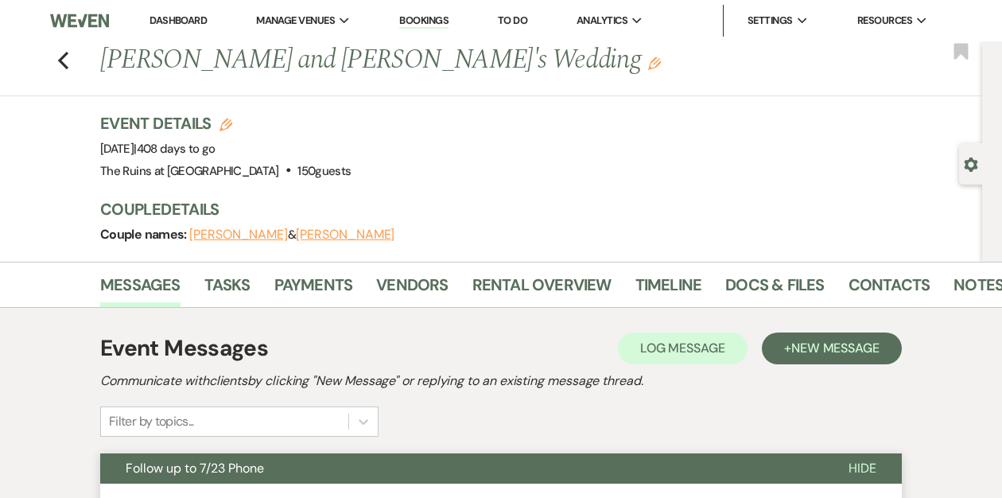  I want to click on button: Hide, so click(862, 468).